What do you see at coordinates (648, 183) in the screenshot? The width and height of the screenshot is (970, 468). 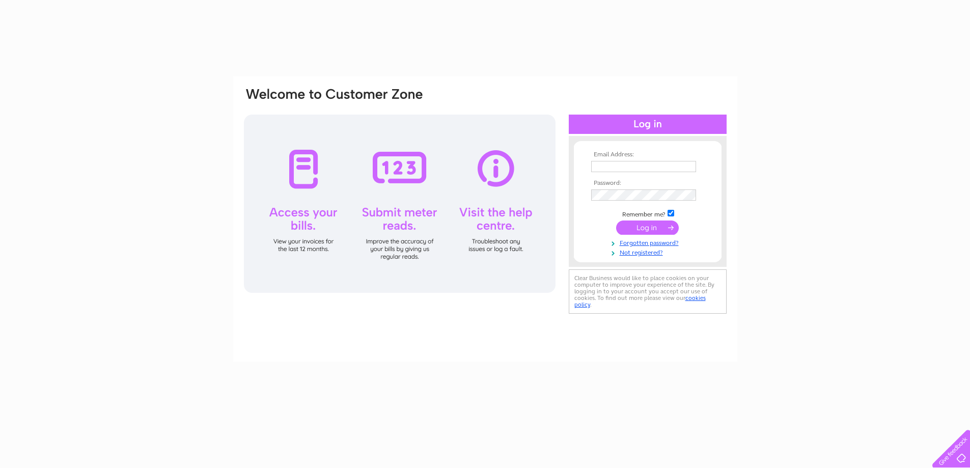 I see `th: Password:` at bounding box center [648, 183].